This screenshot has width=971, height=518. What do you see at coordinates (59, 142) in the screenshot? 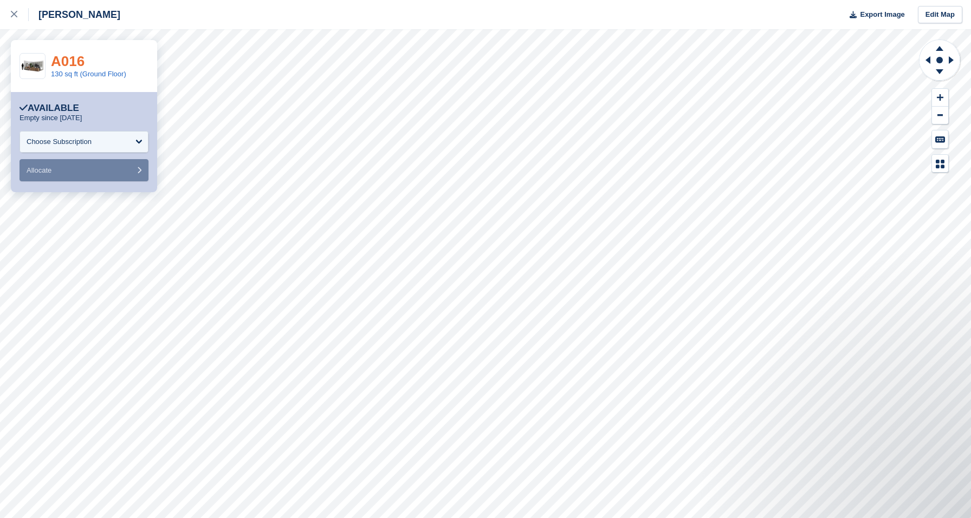
I see `div: Choose Subscription` at bounding box center [59, 142].